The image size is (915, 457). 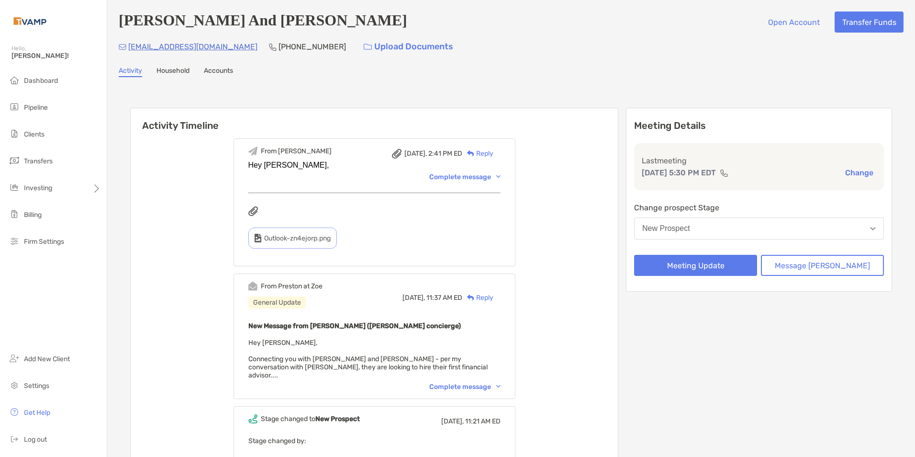 What do you see at coordinates (14, 385) in the screenshot?
I see `img: settings icon` at bounding box center [14, 385].